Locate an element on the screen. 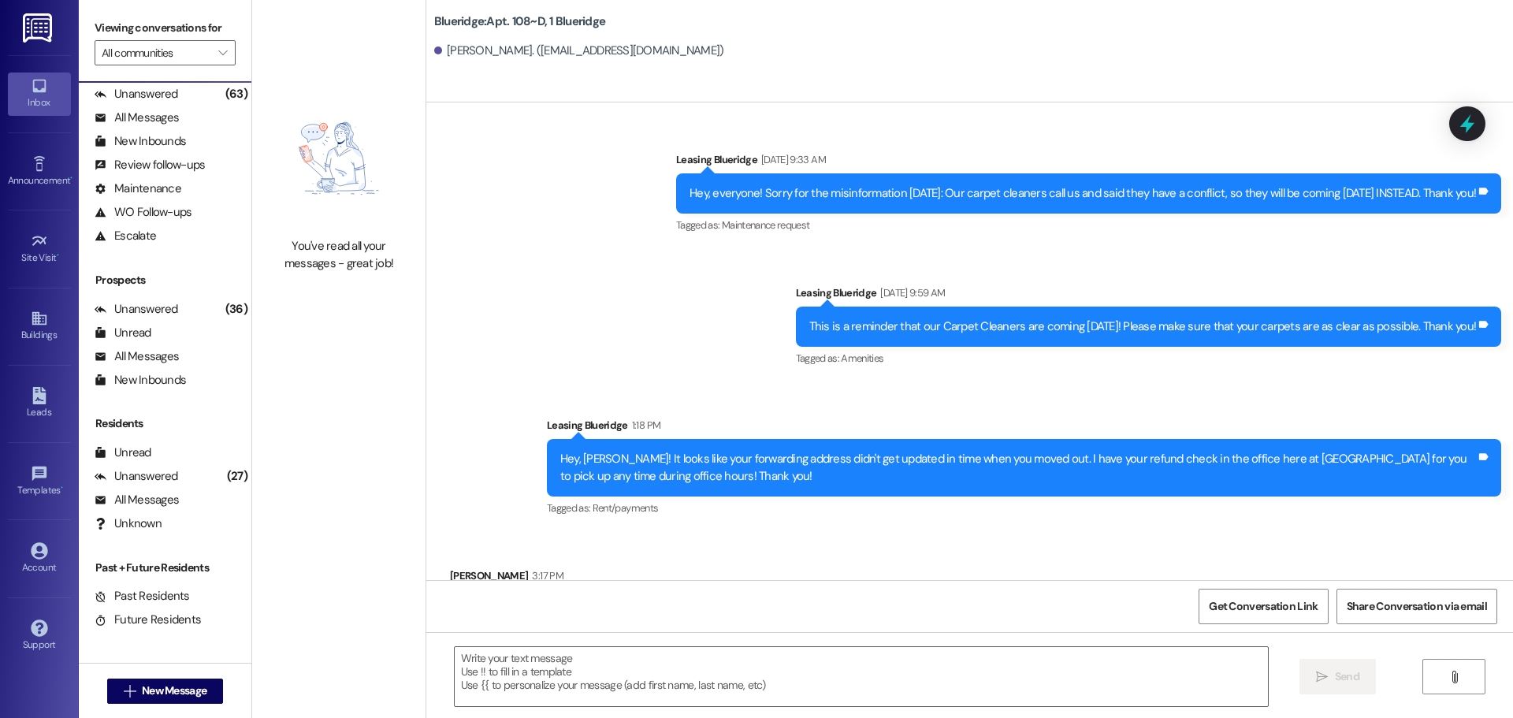 The width and height of the screenshot is (1513, 718). div: 3:17 PM is located at coordinates (545, 575).